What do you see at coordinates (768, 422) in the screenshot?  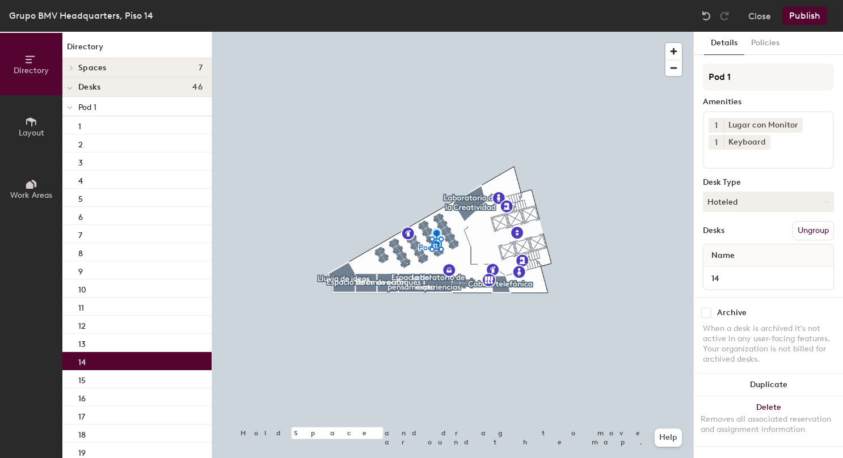 I see `button: DeleteRemoves all associated reservation and assignment information` at bounding box center [768, 422].